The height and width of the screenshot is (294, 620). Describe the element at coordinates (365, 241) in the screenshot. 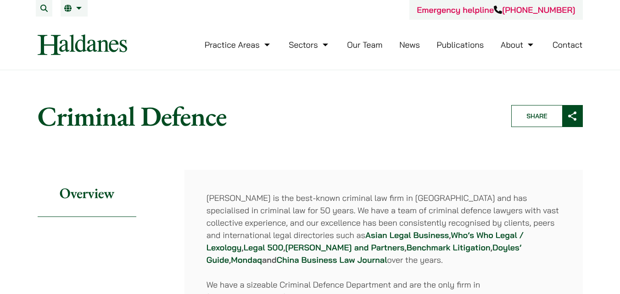

I see `a: Who’s Who Legal / Lexology` at that location.